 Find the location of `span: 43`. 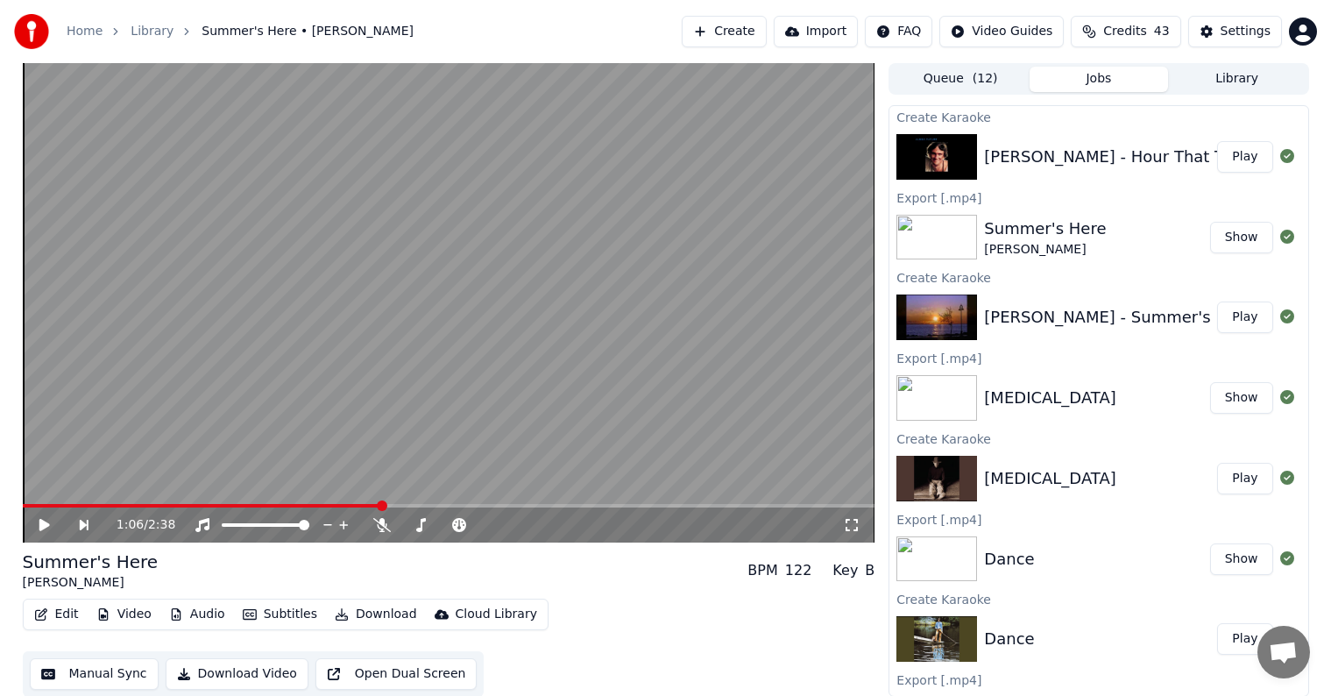

span: 43 is located at coordinates (1162, 32).